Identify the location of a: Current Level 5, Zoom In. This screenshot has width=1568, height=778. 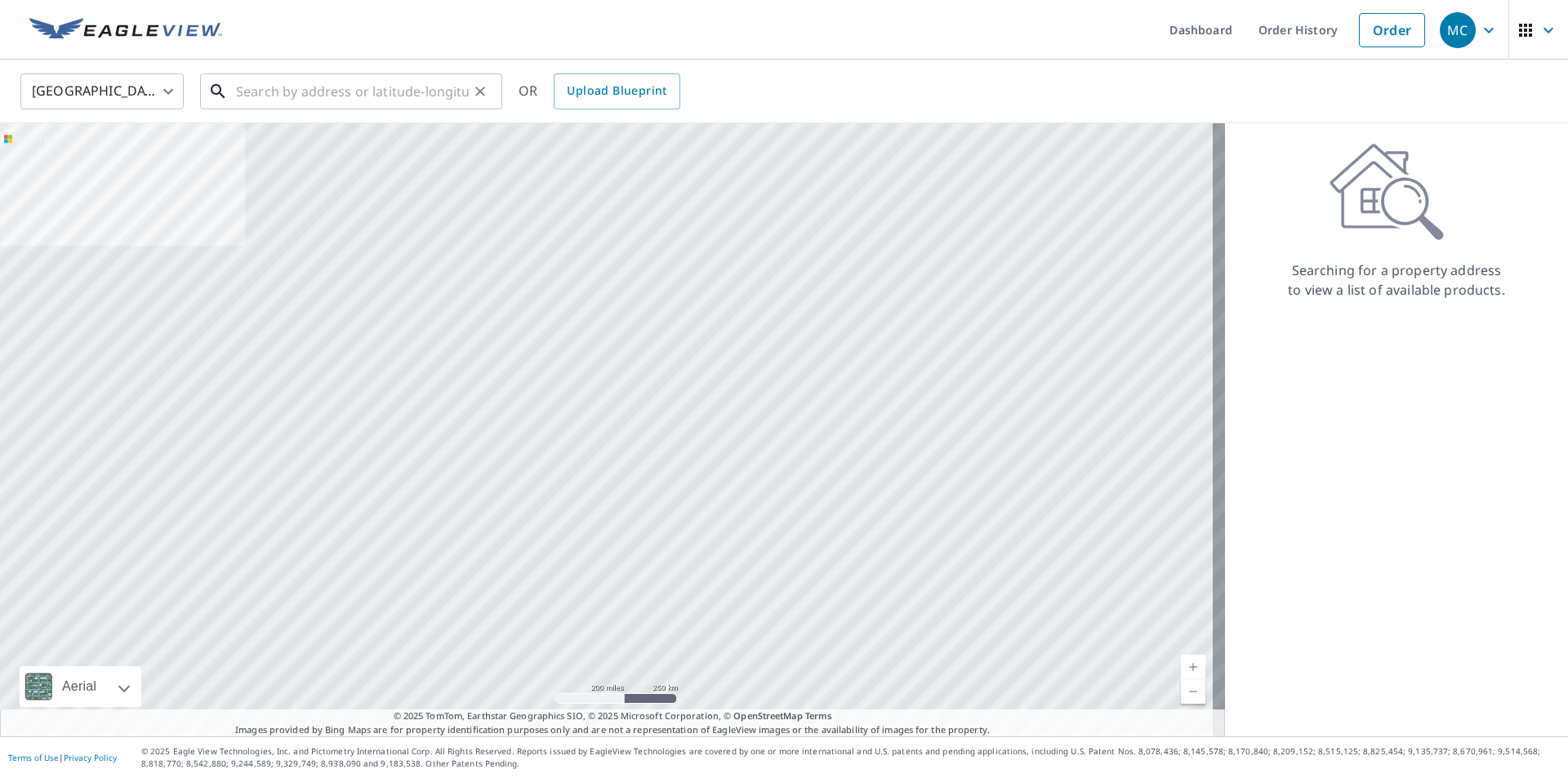
(1193, 667).